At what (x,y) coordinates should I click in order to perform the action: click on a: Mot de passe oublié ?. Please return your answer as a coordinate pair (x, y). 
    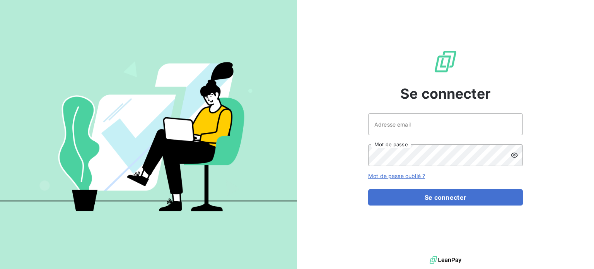
    Looking at the image, I should click on (396, 175).